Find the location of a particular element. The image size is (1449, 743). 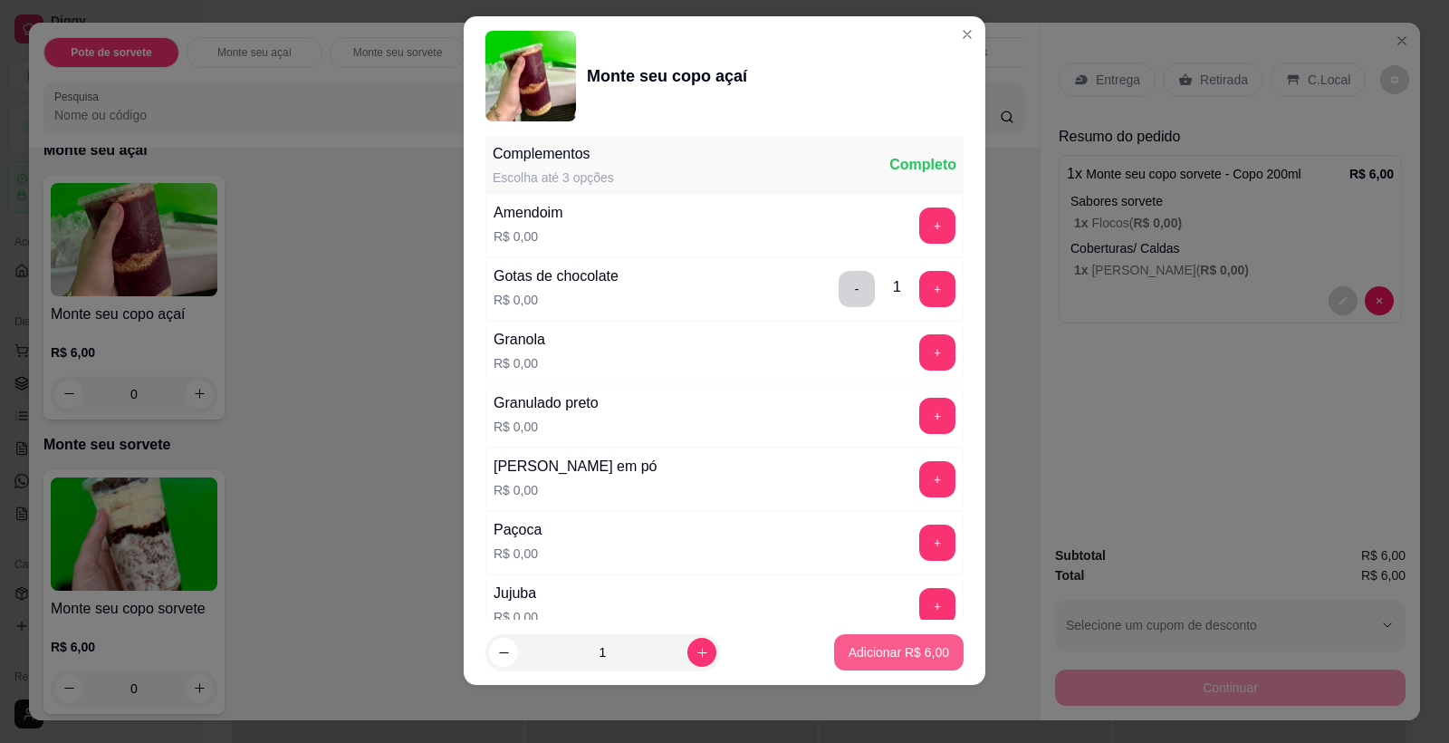

div: Granola is located at coordinates (519, 340).